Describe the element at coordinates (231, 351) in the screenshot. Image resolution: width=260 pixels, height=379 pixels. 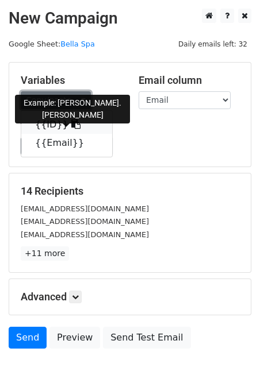
I see `div: 聊天小组件` at that location.